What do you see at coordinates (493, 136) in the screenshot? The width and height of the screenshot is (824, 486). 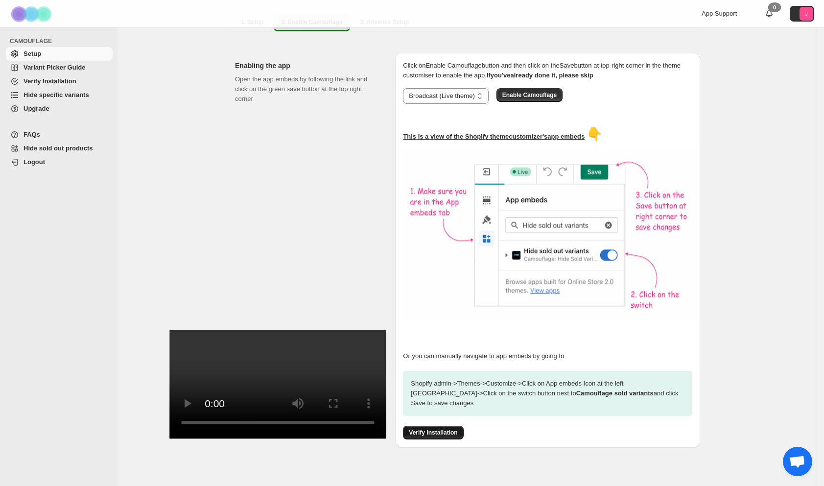 I see `u: This is a view of the Shopify theme customizer's app embeds` at bounding box center [493, 136].